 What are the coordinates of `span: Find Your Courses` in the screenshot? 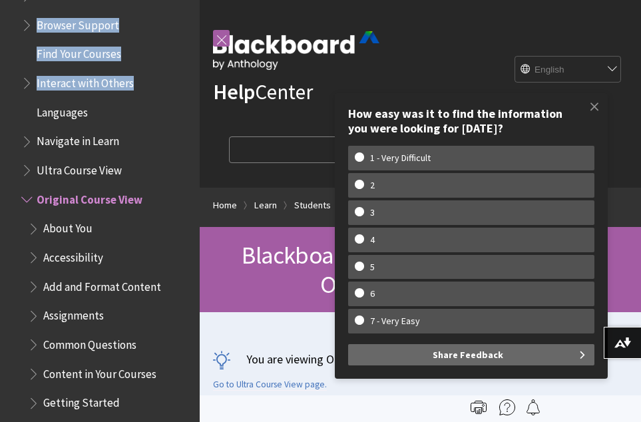 It's located at (78, 52).